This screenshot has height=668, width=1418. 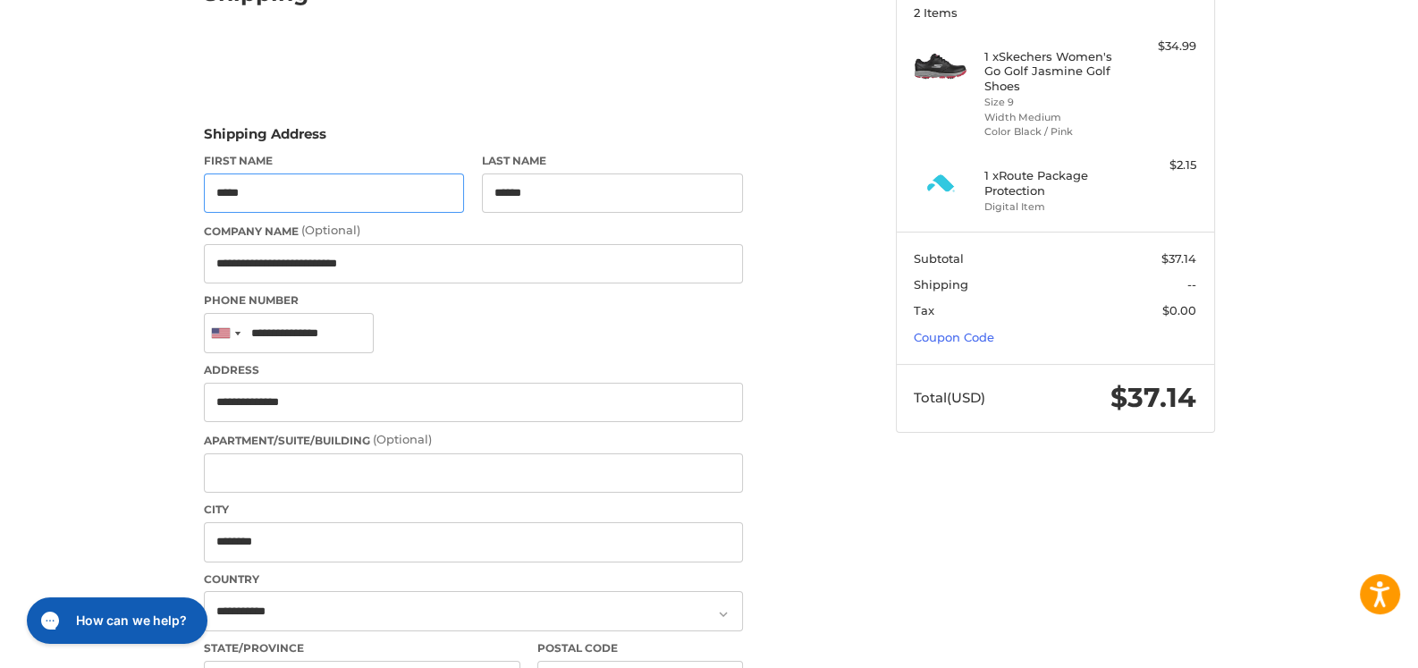 What do you see at coordinates (954, 337) in the screenshot?
I see `a: Coupon Code` at bounding box center [954, 337].